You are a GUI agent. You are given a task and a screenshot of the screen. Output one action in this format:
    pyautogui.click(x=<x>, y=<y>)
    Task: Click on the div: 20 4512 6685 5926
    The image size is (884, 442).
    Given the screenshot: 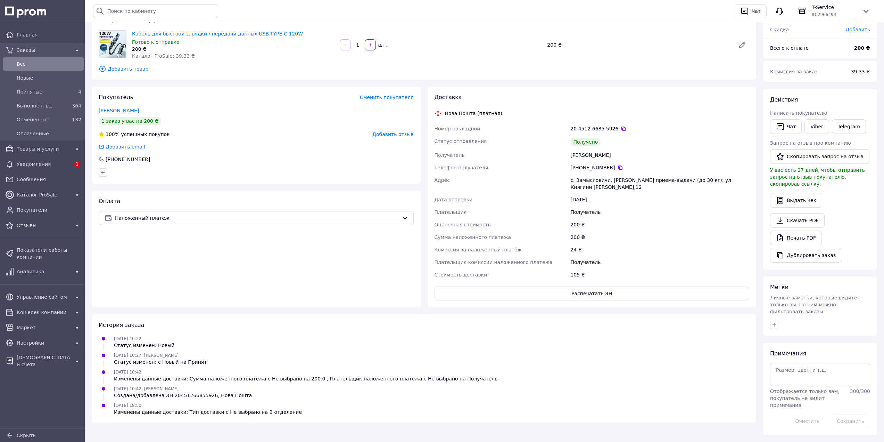 What is the action you would take?
    pyautogui.click(x=660, y=129)
    